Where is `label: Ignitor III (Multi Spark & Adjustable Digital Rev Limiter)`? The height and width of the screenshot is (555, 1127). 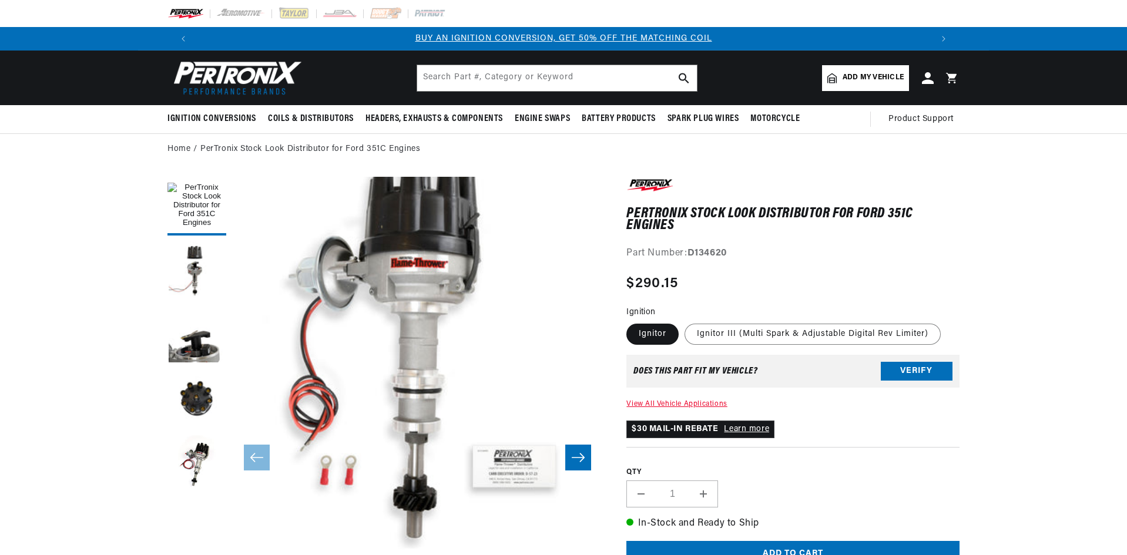 label: Ignitor III (Multi Spark & Adjustable Digital Rev Limiter) is located at coordinates (812, 334).